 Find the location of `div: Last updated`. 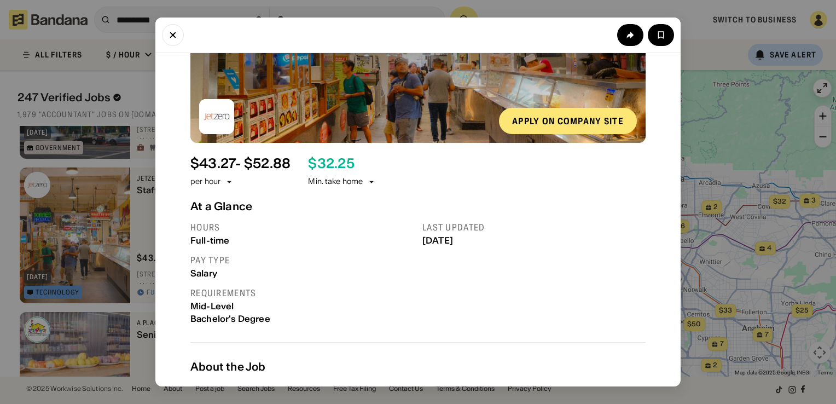

div: Last updated is located at coordinates (534, 227).